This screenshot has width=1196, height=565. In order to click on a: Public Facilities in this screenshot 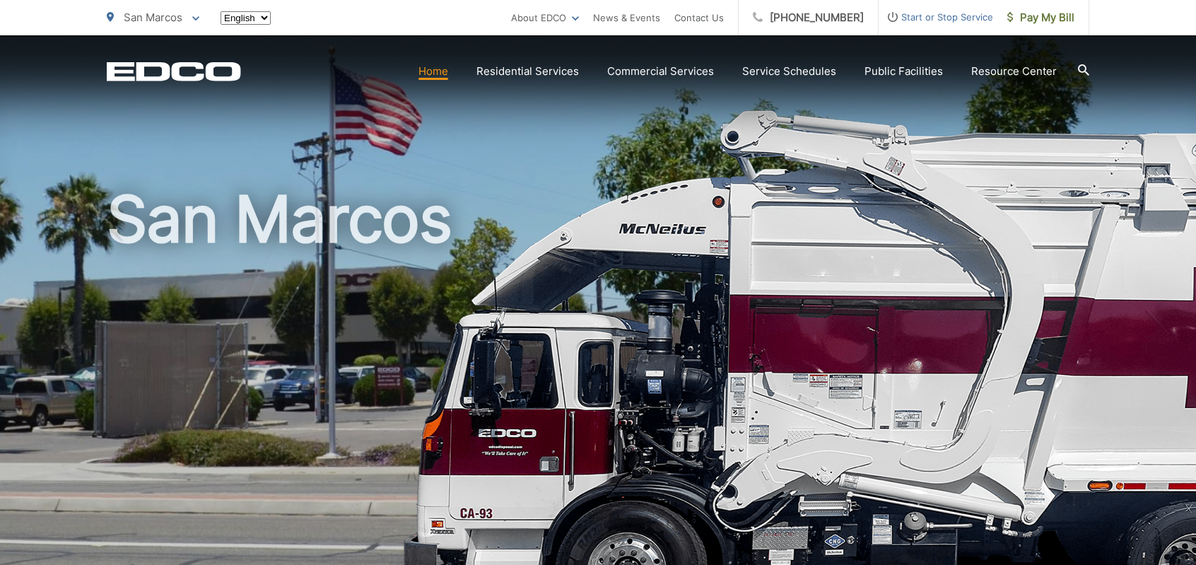, I will do `click(903, 71)`.